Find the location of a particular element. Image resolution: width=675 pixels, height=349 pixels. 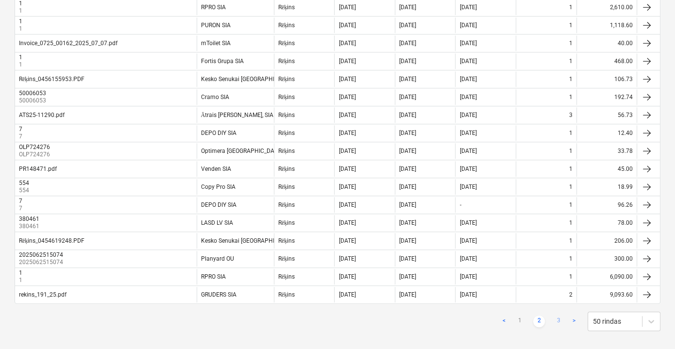

div: OLP724276 is located at coordinates (34, 147).